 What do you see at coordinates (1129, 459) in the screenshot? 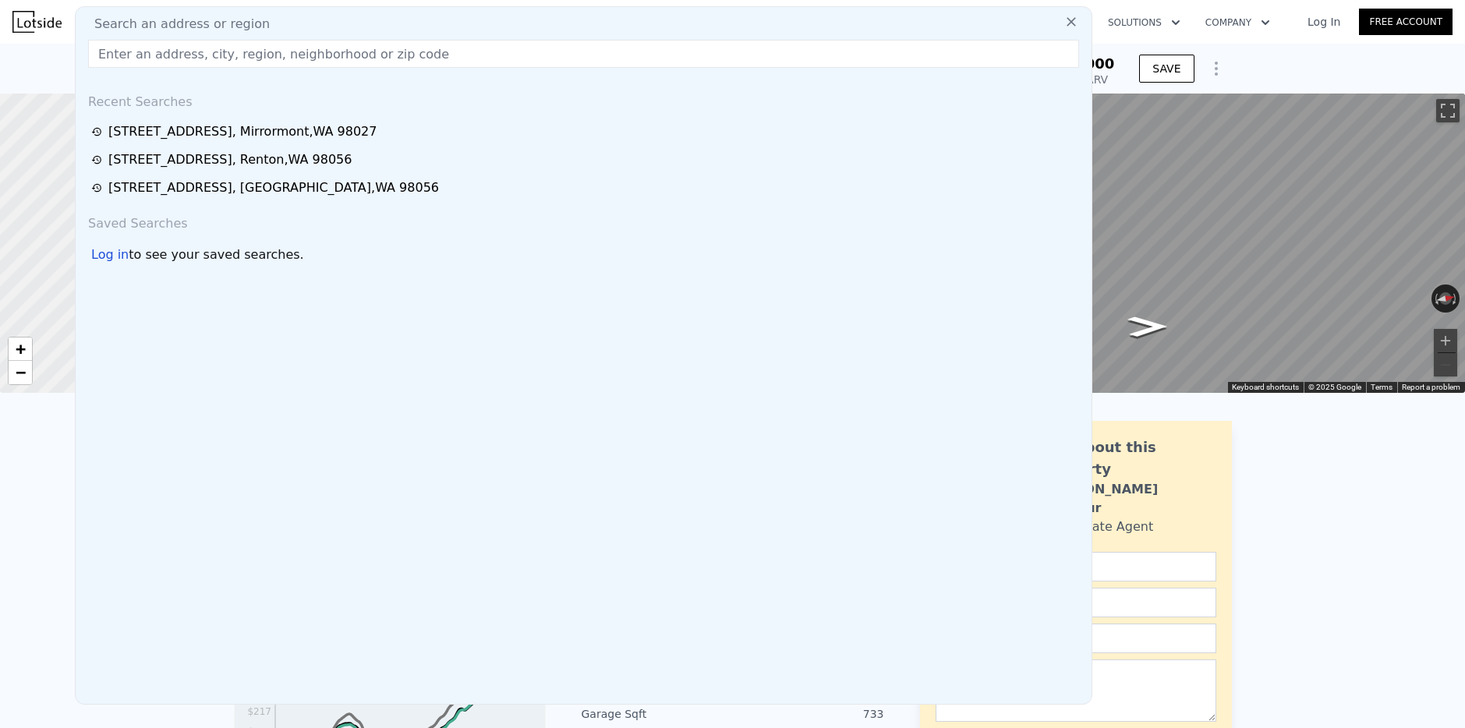
I see `div: Ask about this property` at bounding box center [1129, 459].